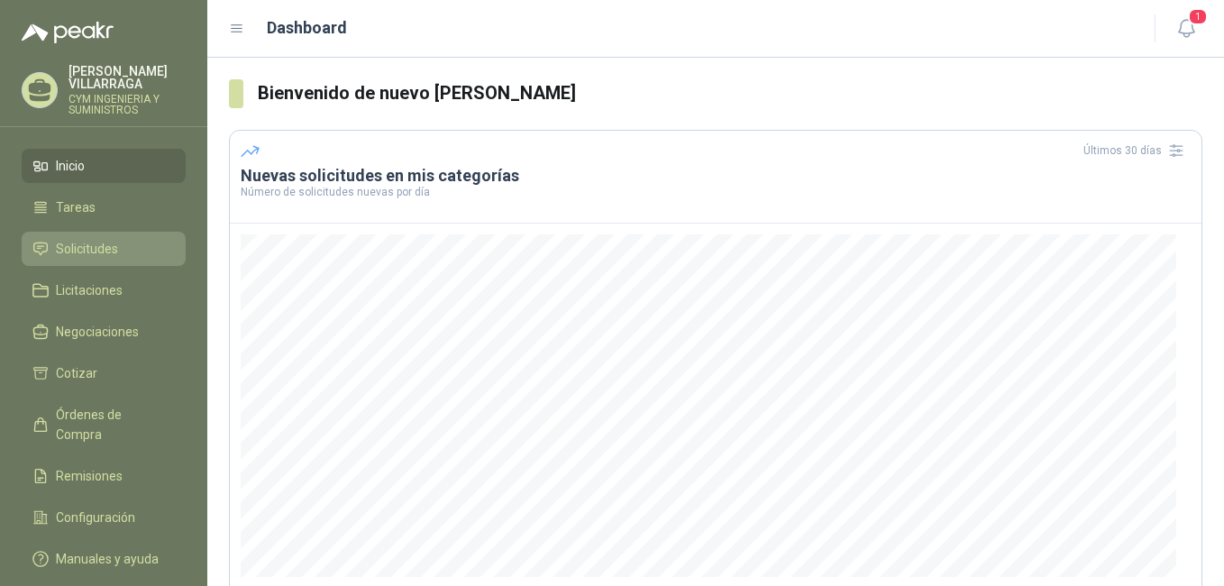 The height and width of the screenshot is (586, 1224). Describe the element at coordinates (1186, 29) in the screenshot. I see `button: 1` at that location.